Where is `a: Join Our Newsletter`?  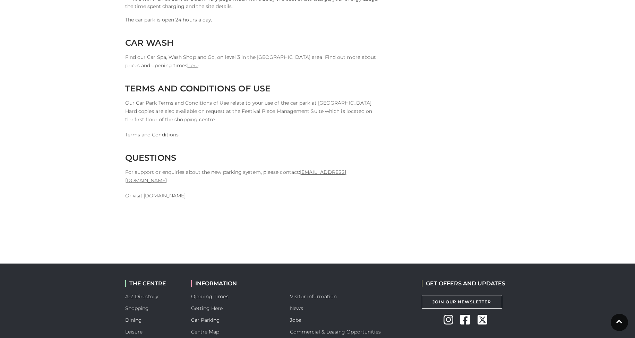
a: Join Our Newsletter is located at coordinates (462, 302).